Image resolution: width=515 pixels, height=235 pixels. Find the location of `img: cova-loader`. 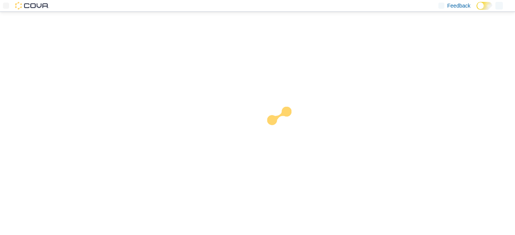

img: cova-loader is located at coordinates (286, 129).